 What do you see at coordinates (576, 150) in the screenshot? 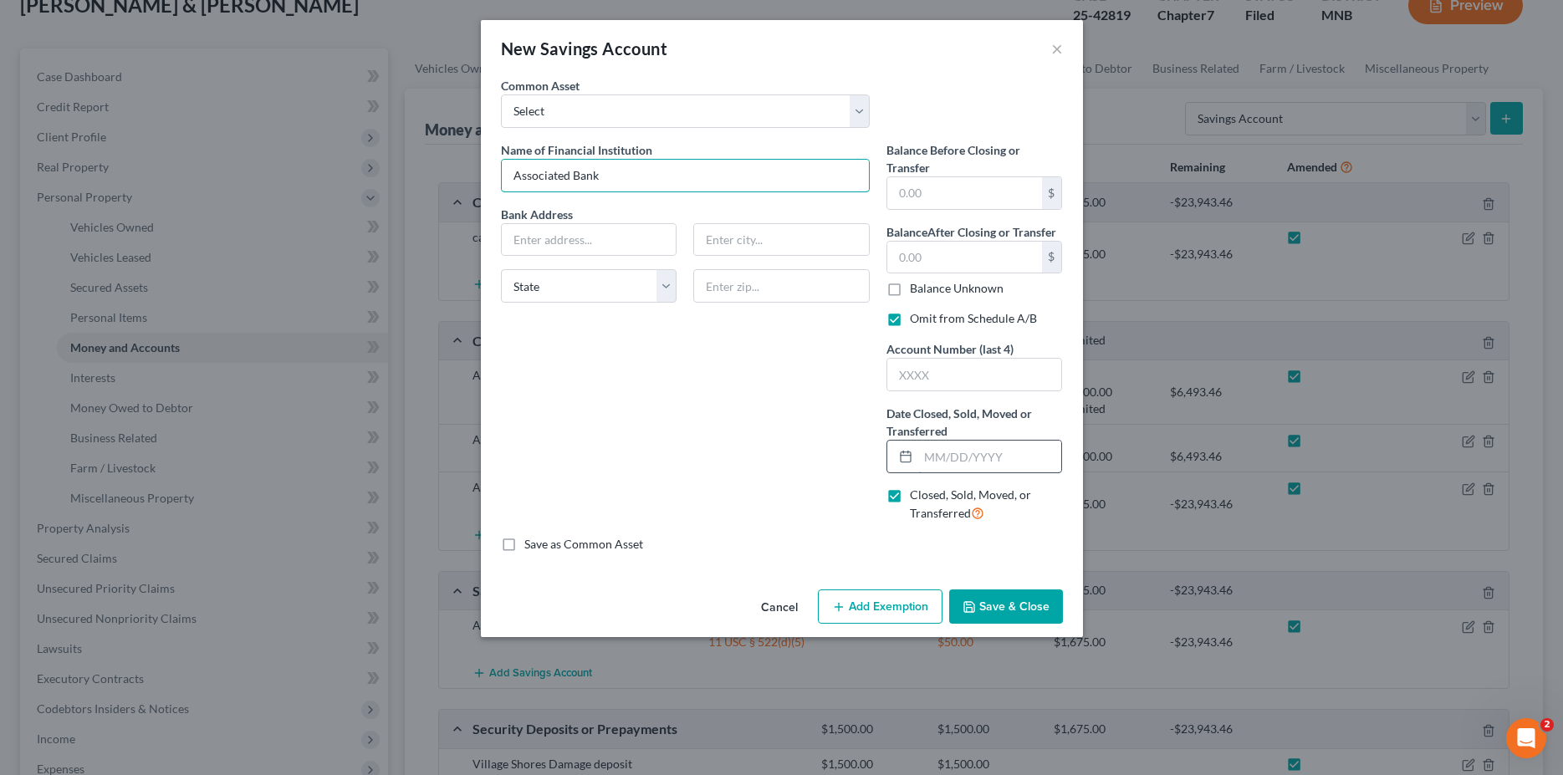
I see `span: Name of Financial Institution` at bounding box center [576, 150].